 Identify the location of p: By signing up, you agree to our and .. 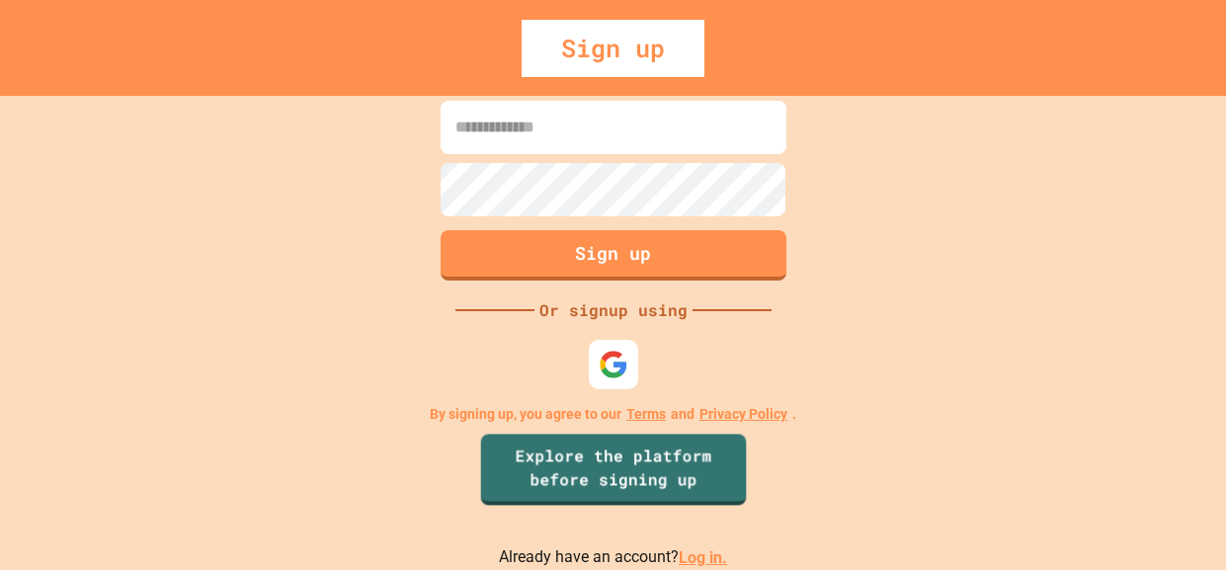
(613, 414).